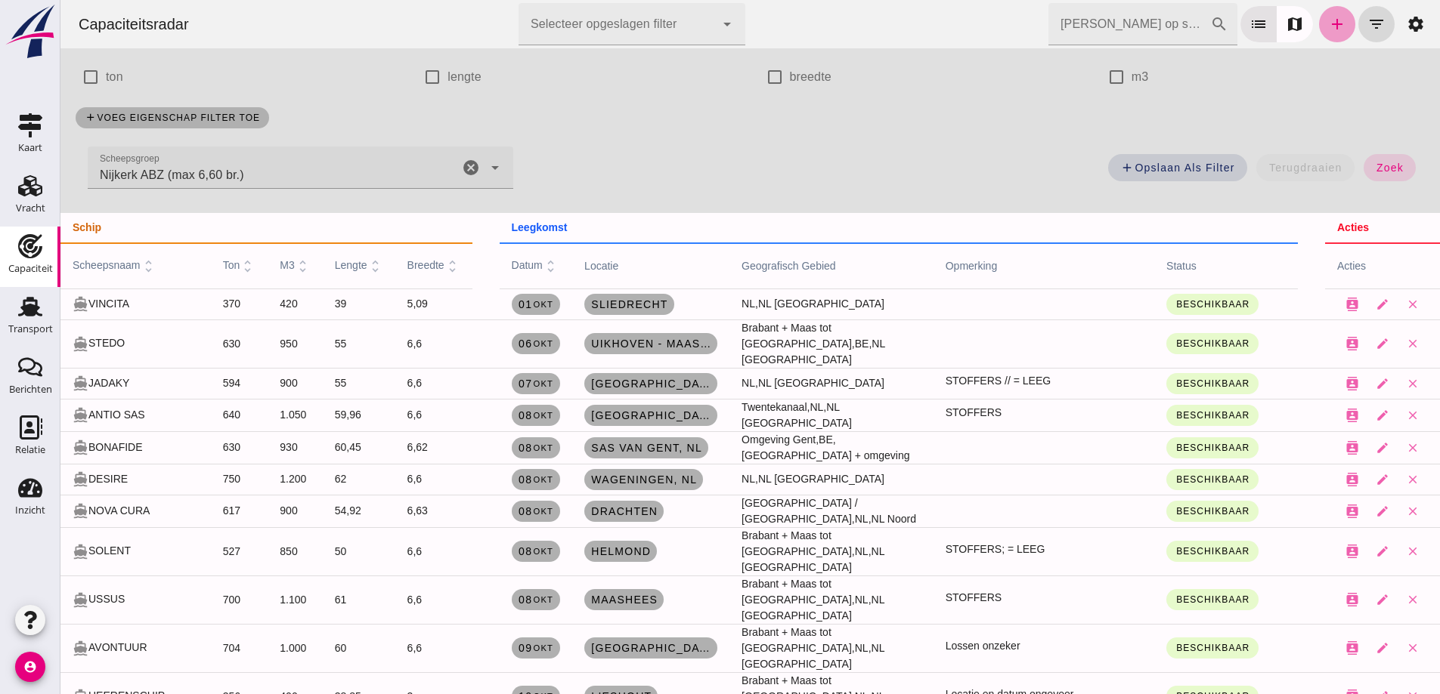 This screenshot has width=1440, height=694. Describe the element at coordinates (1165, 266) in the screenshot. I see `th: status` at that location.